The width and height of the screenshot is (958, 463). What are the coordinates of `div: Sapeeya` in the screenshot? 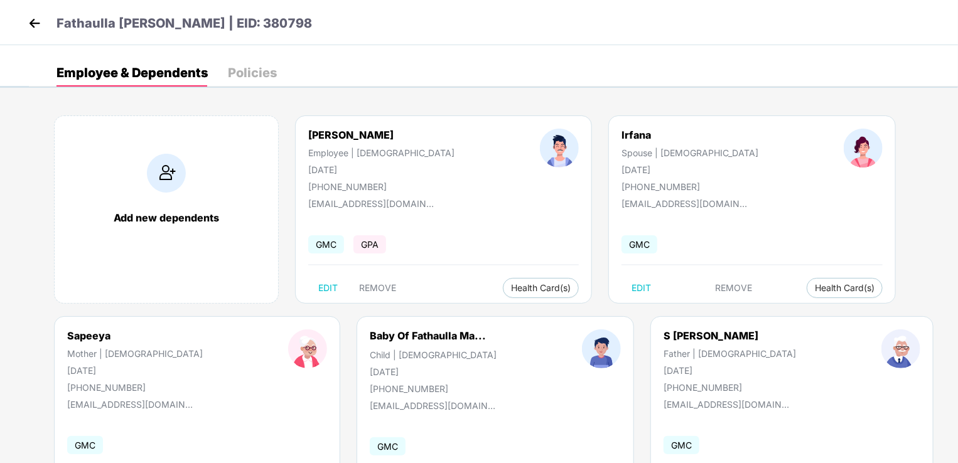 It's located at (135, 336).